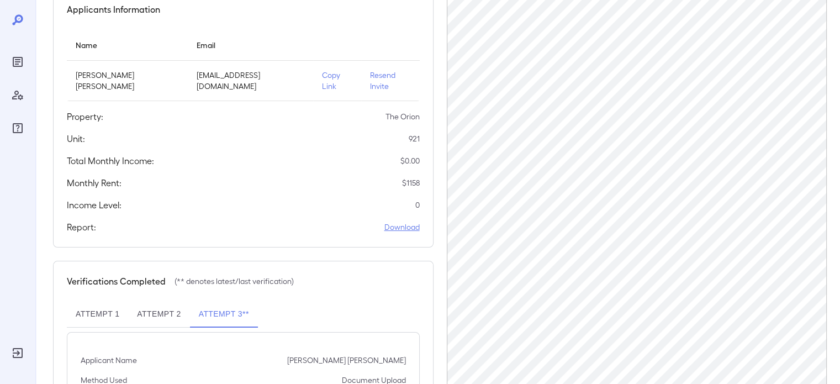 The image size is (840, 384). What do you see at coordinates (403, 117) in the screenshot?
I see `p: The Orion` at bounding box center [403, 117].